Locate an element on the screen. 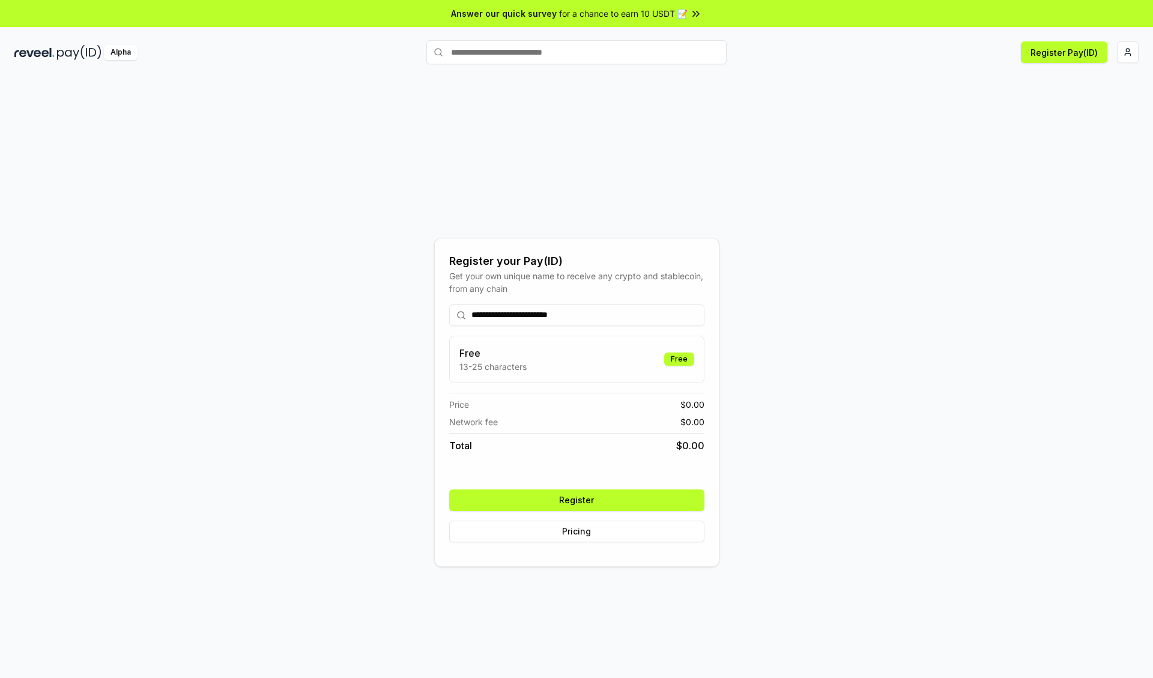 This screenshot has height=678, width=1153. span: Total is located at coordinates (461, 446).